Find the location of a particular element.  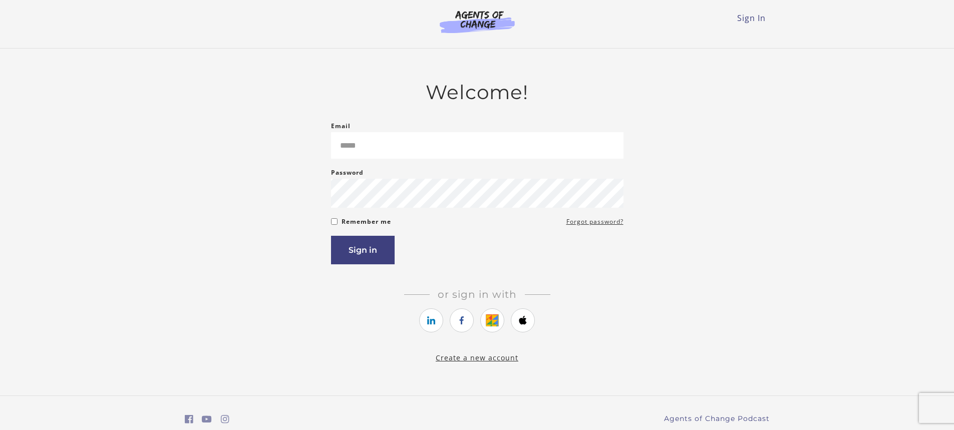

a: Forgot password? is located at coordinates (595, 222).